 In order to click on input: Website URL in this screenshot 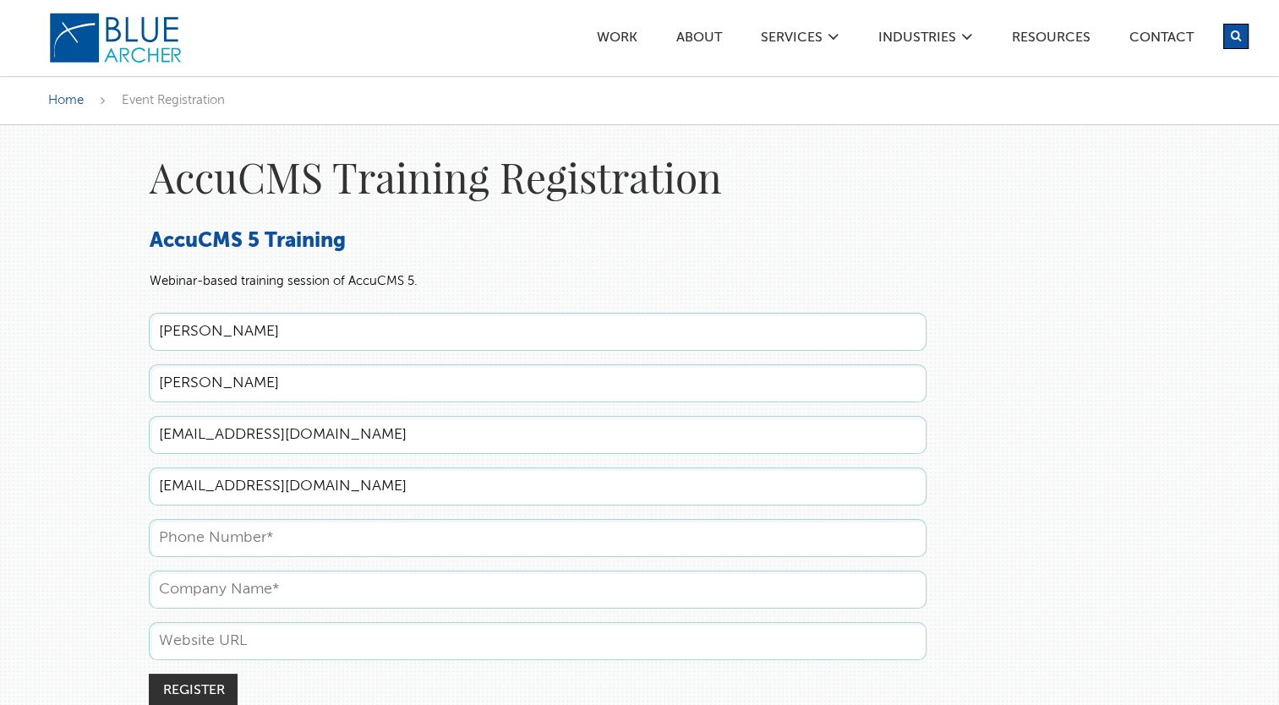, I will do `click(537, 641)`.